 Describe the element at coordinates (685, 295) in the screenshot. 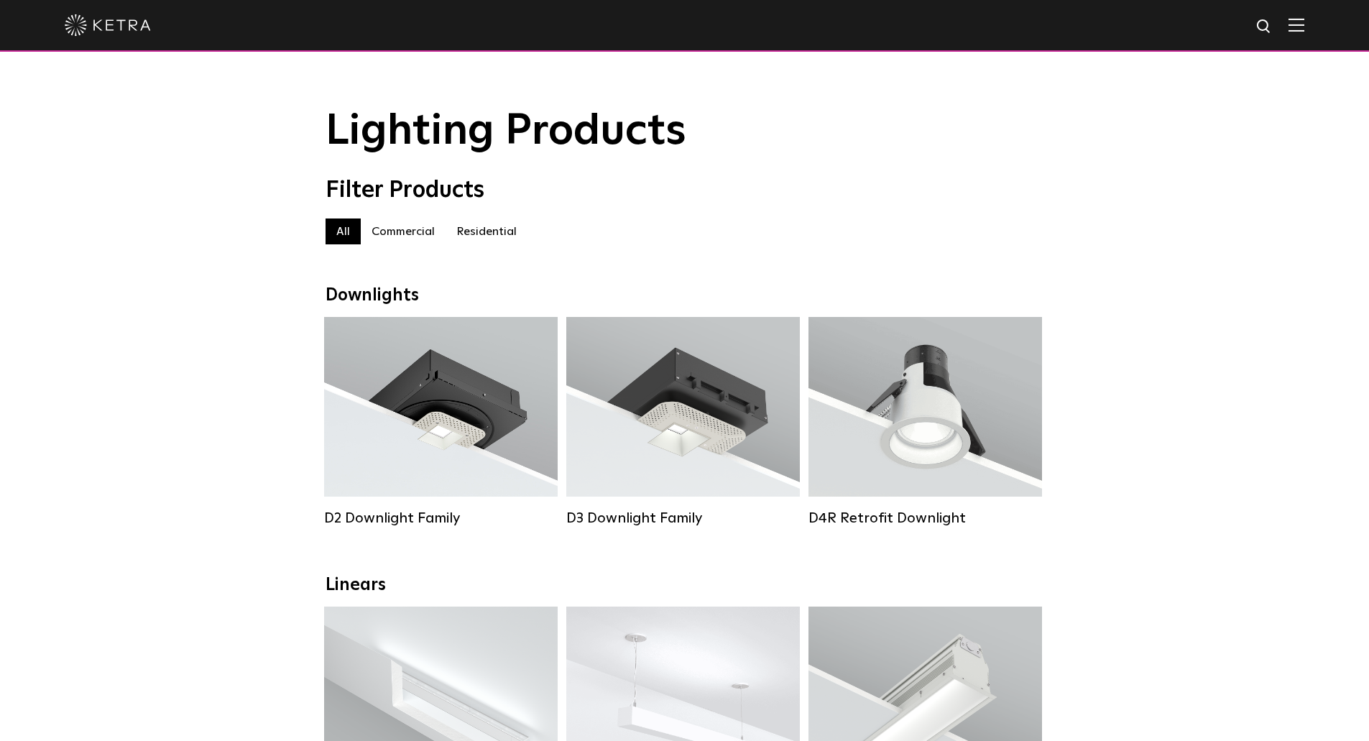

I see `div: Downlights` at that location.